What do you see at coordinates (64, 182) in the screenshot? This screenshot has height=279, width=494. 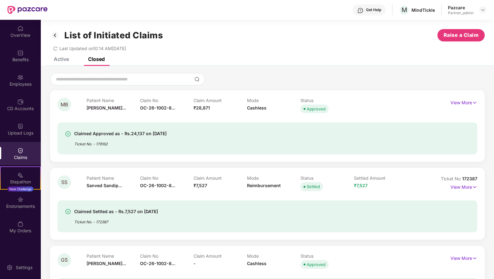 I see `span: SS` at bounding box center [64, 182].